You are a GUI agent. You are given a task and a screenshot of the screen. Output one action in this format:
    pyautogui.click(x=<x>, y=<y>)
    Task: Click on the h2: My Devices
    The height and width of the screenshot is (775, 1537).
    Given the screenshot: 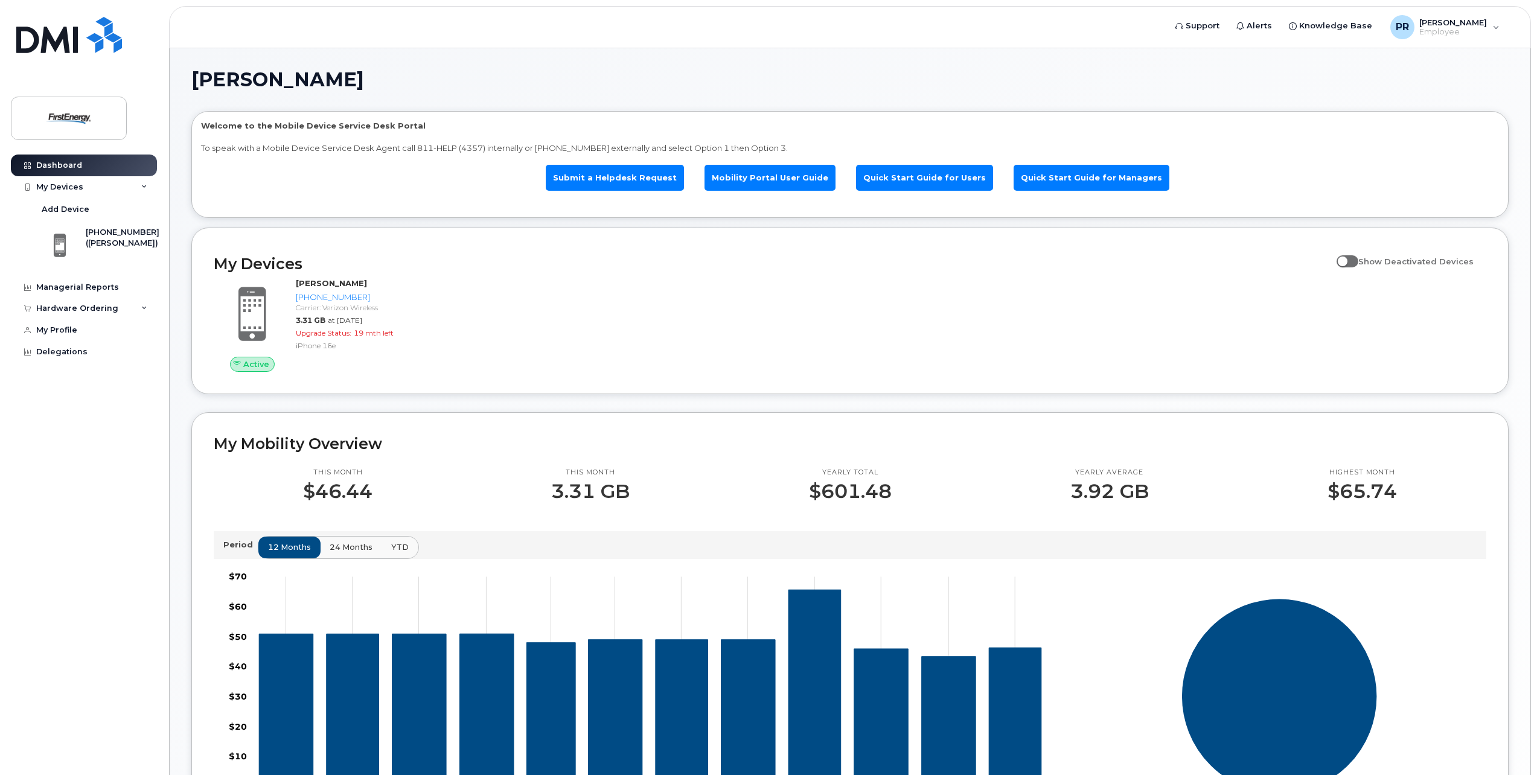 What is the action you would take?
    pyautogui.click(x=772, y=264)
    